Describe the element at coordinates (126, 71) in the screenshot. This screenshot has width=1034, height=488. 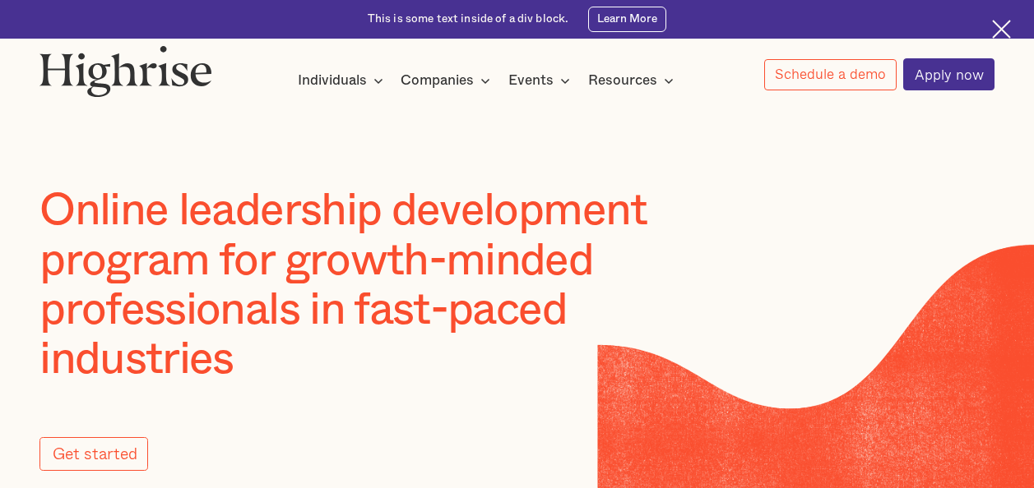
I see `img: Highrise logo` at that location.